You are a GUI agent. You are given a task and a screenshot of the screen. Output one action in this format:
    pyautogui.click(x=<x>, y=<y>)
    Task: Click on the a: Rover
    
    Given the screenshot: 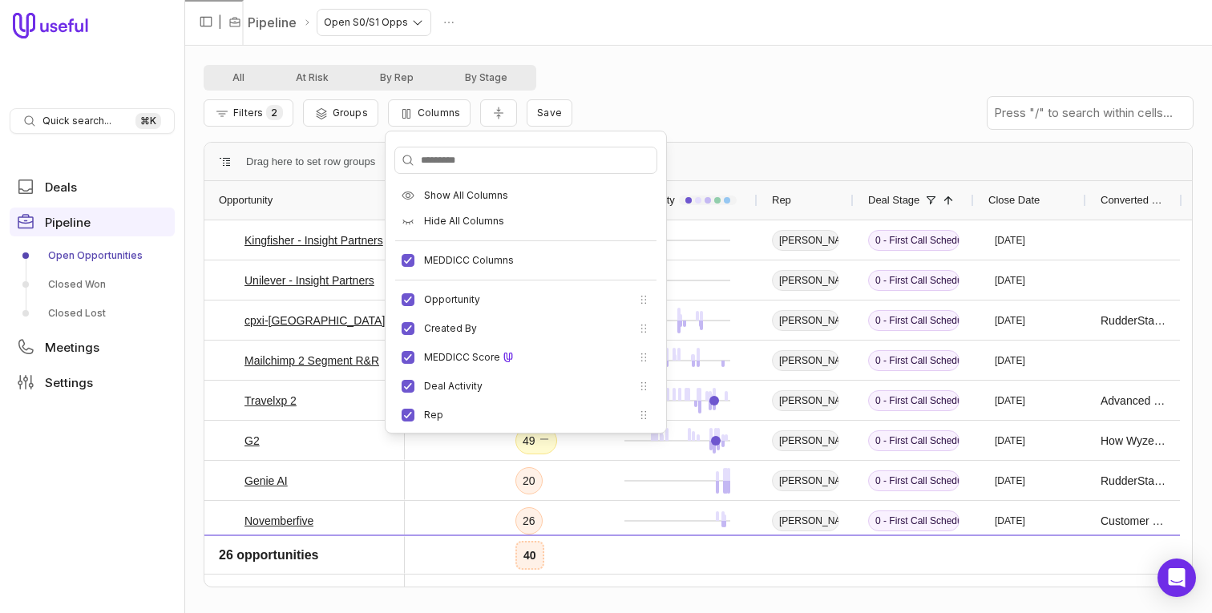 What is the action you would take?
    pyautogui.click(x=259, y=561)
    